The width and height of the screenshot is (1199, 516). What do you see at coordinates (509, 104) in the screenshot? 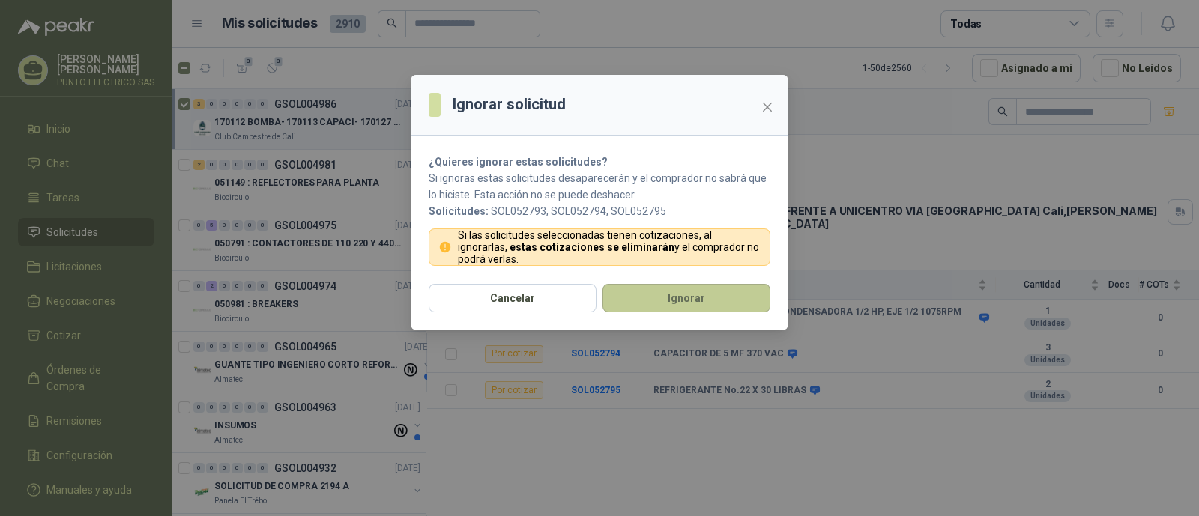
I see `h3: Ignorar solicitud` at bounding box center [509, 104].